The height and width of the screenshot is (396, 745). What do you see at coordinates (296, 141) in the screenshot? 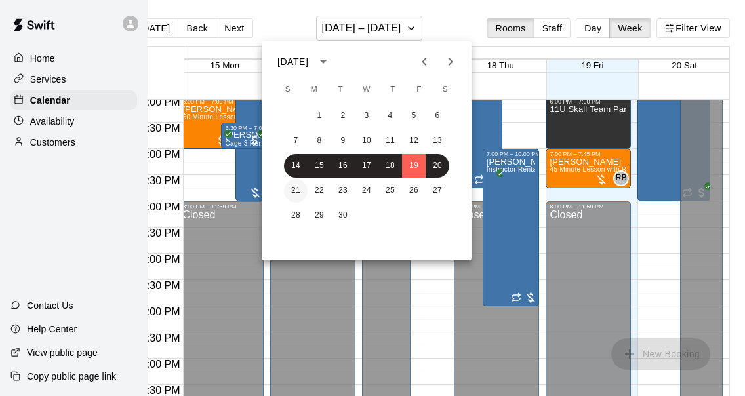
I see `button: 7` at bounding box center [296, 141].